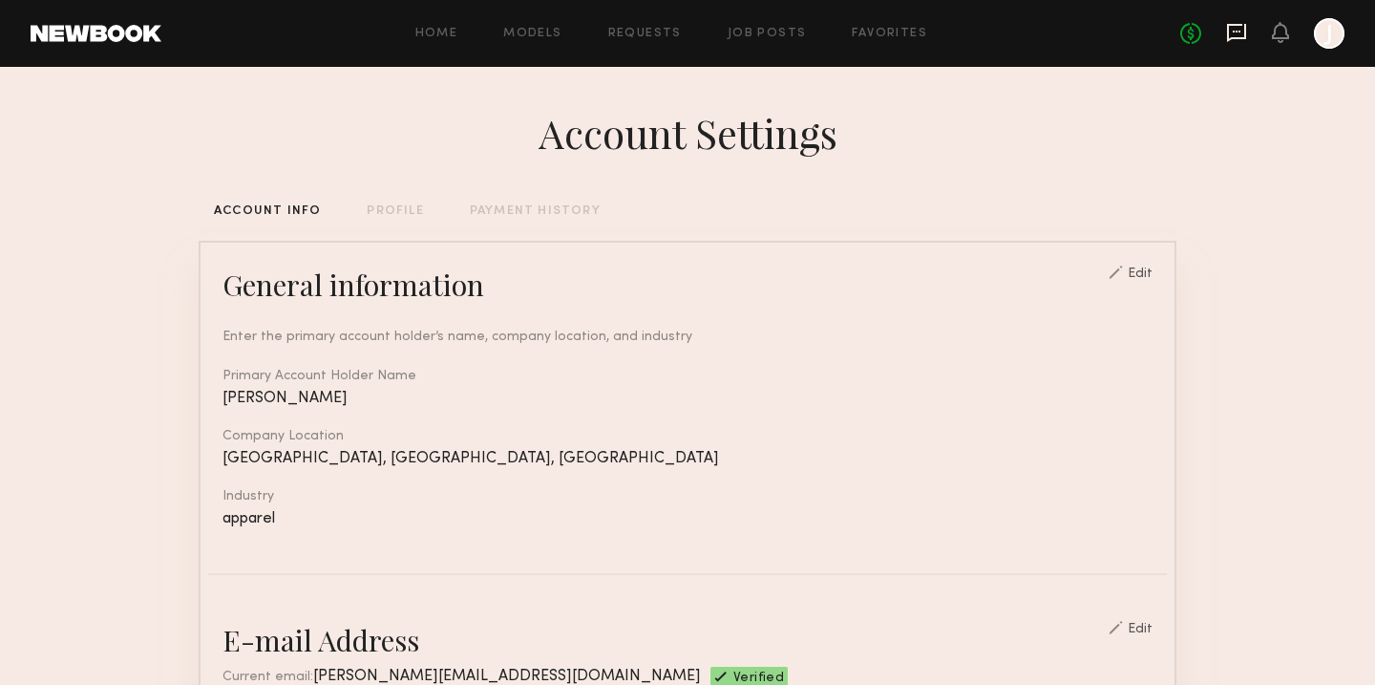 This screenshot has width=1375, height=685. Describe the element at coordinates (644, 33) in the screenshot. I see `a: Requests` at that location.